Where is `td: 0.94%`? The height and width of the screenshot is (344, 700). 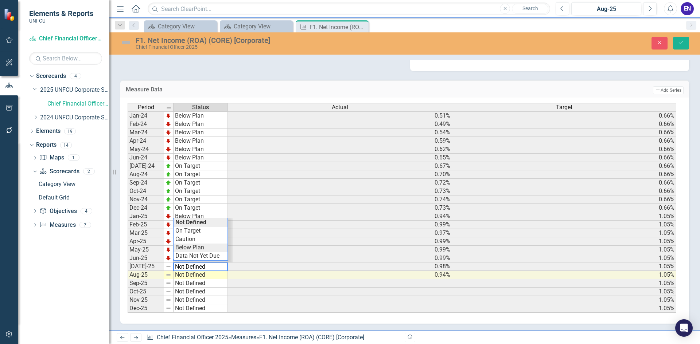 td: 0.94% is located at coordinates (340, 275).